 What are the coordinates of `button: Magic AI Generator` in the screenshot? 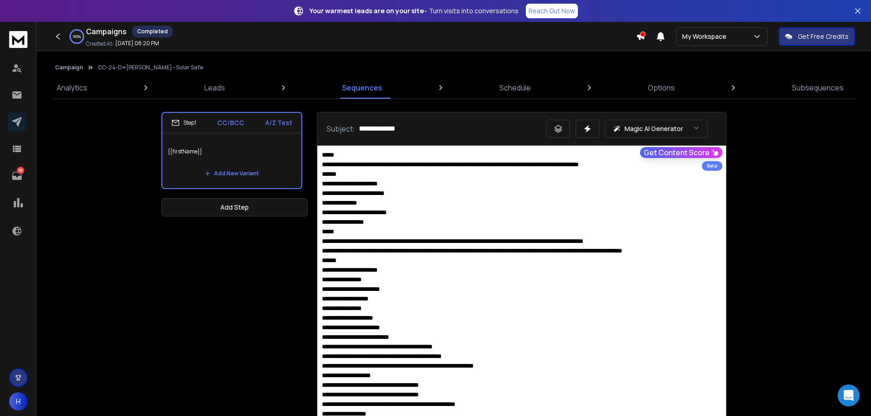 It's located at (656, 129).